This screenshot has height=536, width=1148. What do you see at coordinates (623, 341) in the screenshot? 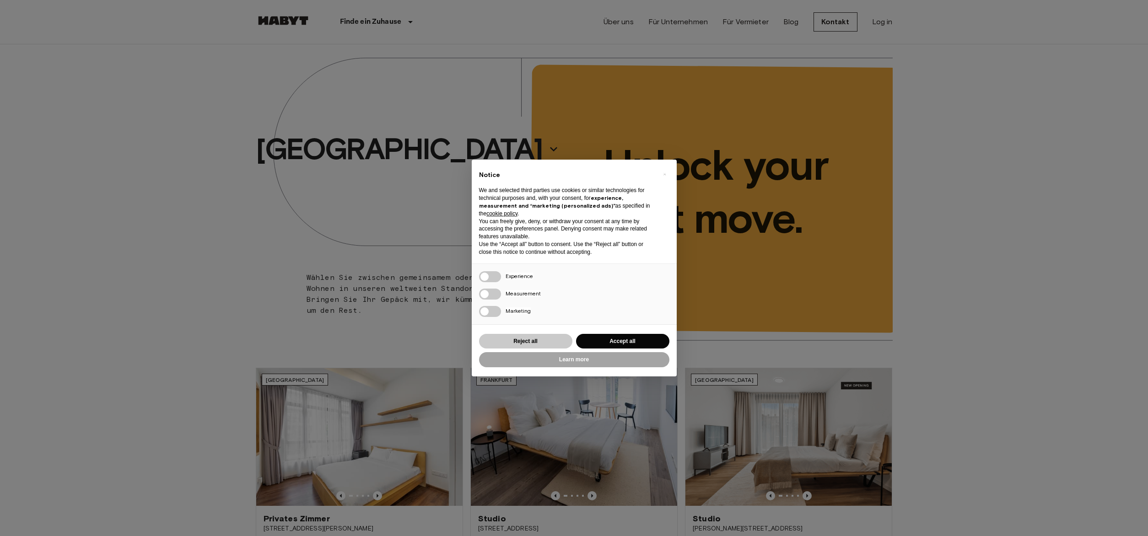
I see `button: Accept all` at bounding box center [623, 341].